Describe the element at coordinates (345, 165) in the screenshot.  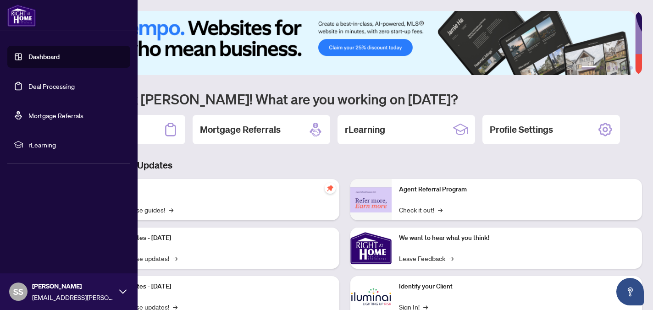
I see `h3: Brokerage & Industry Updates` at that location.